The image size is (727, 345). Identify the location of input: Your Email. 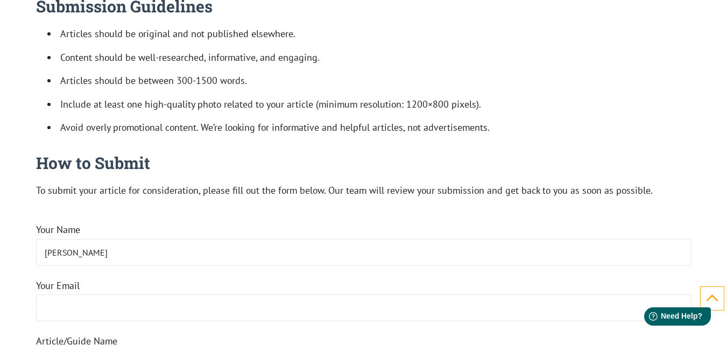
(364, 308).